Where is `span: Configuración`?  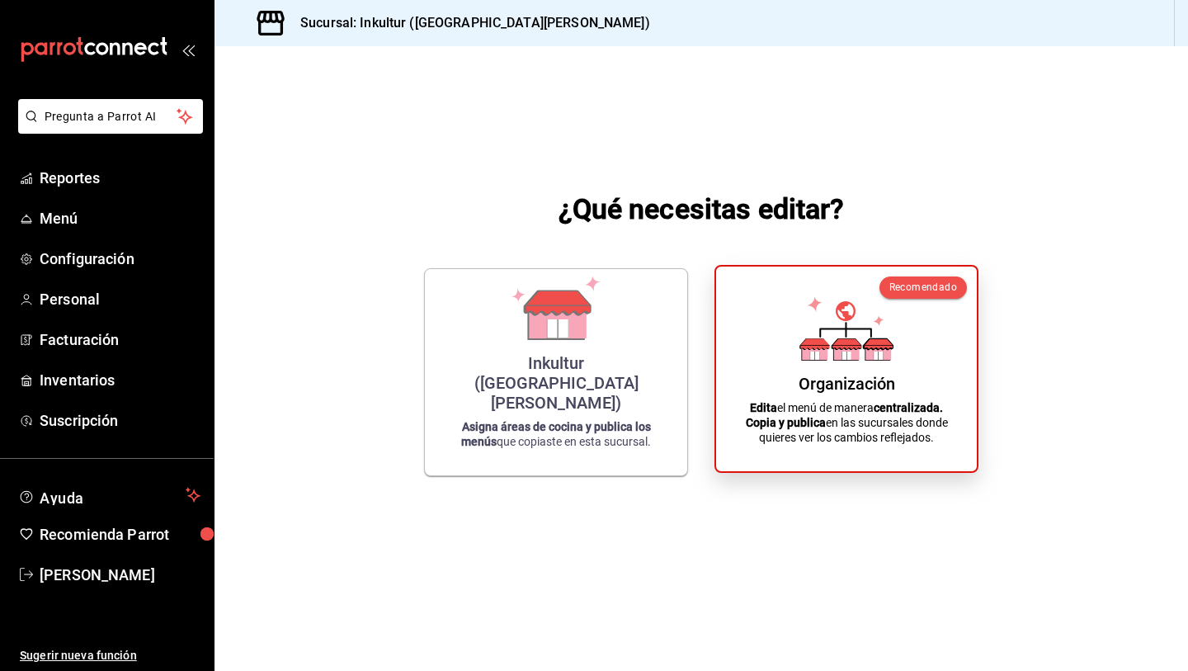 span: Configuración is located at coordinates (120, 258).